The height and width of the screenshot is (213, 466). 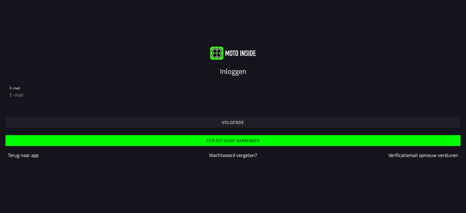 I want to click on ion-text: Verificatiemail opnieuw versturen, so click(x=423, y=155).